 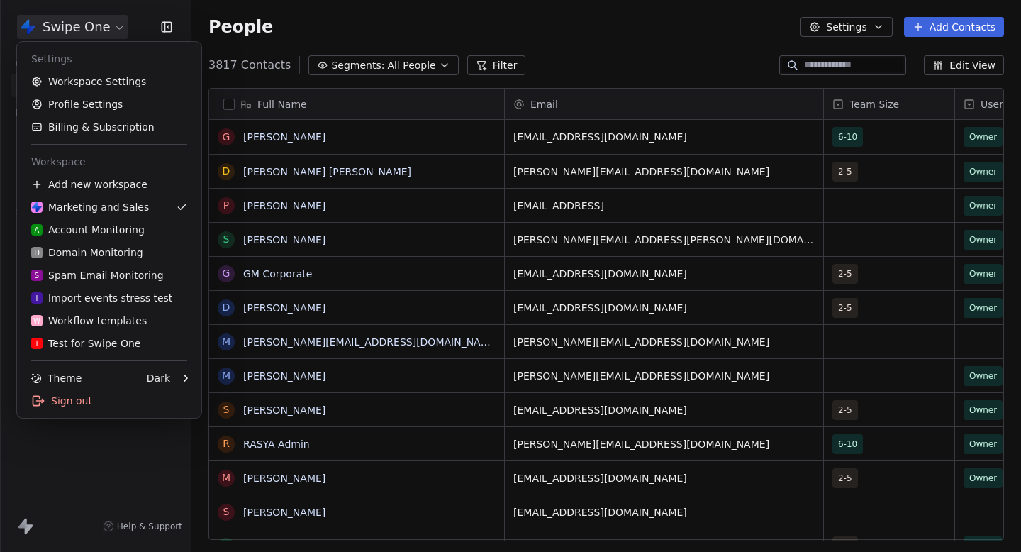 I want to click on div: Theme, so click(x=56, y=378).